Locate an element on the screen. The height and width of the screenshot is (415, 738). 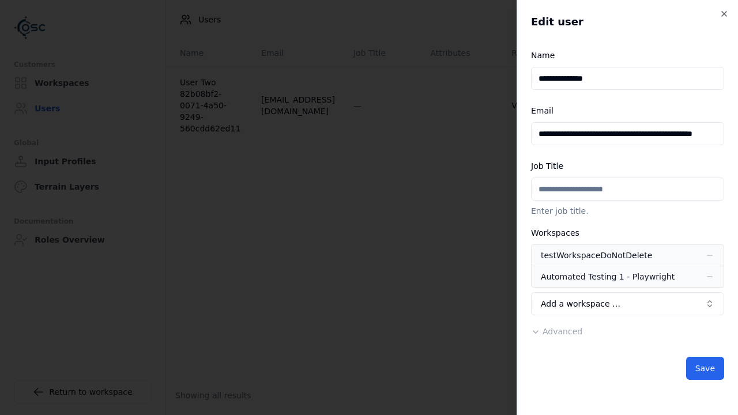
label: Name is located at coordinates (542, 55).